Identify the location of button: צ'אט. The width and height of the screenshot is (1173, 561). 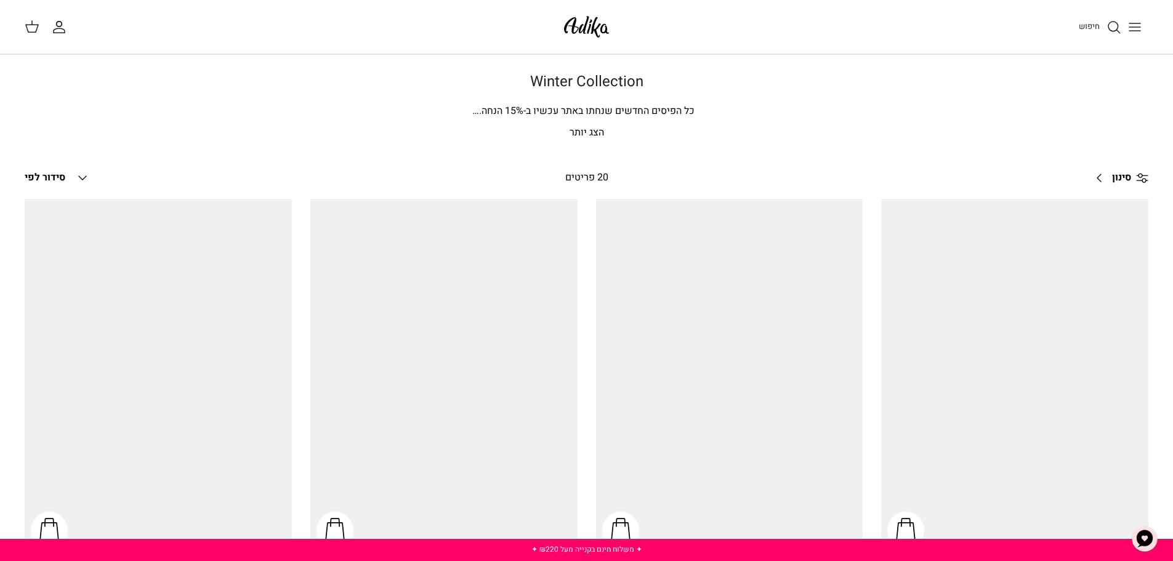
(1144, 539).